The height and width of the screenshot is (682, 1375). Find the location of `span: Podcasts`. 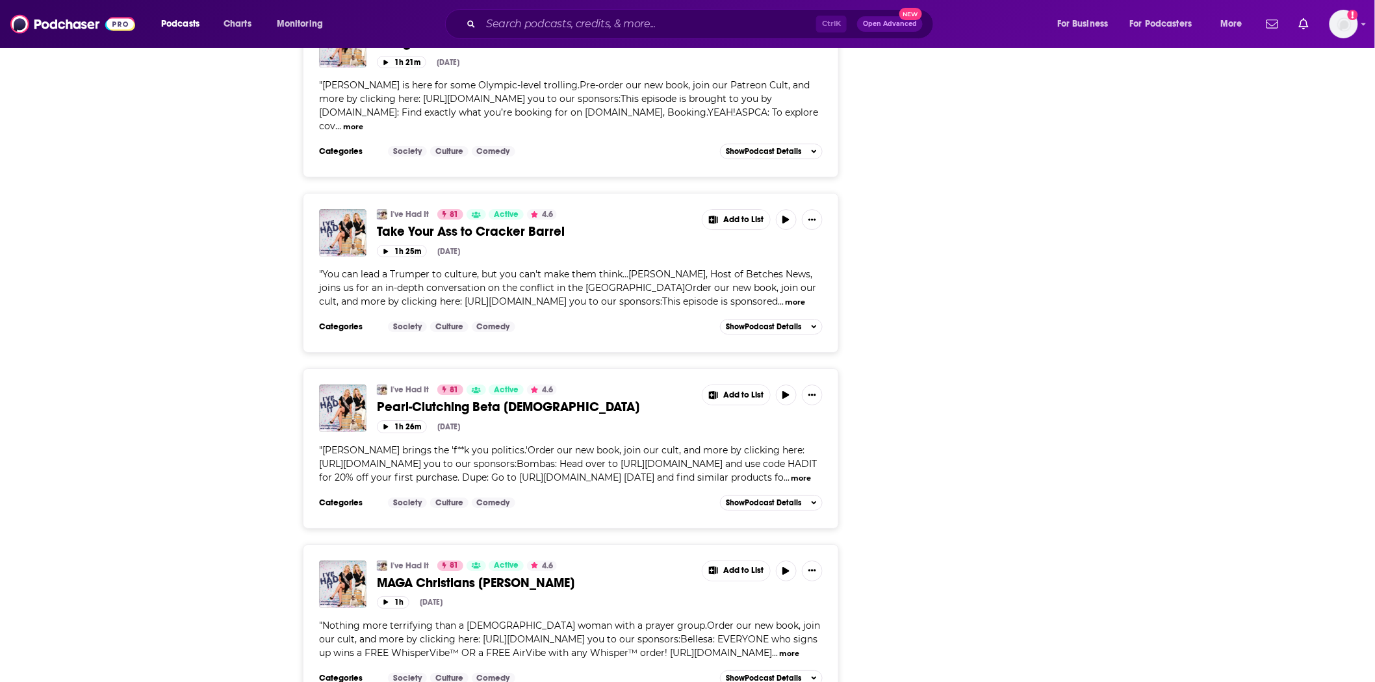

span: Podcasts is located at coordinates (180, 24).